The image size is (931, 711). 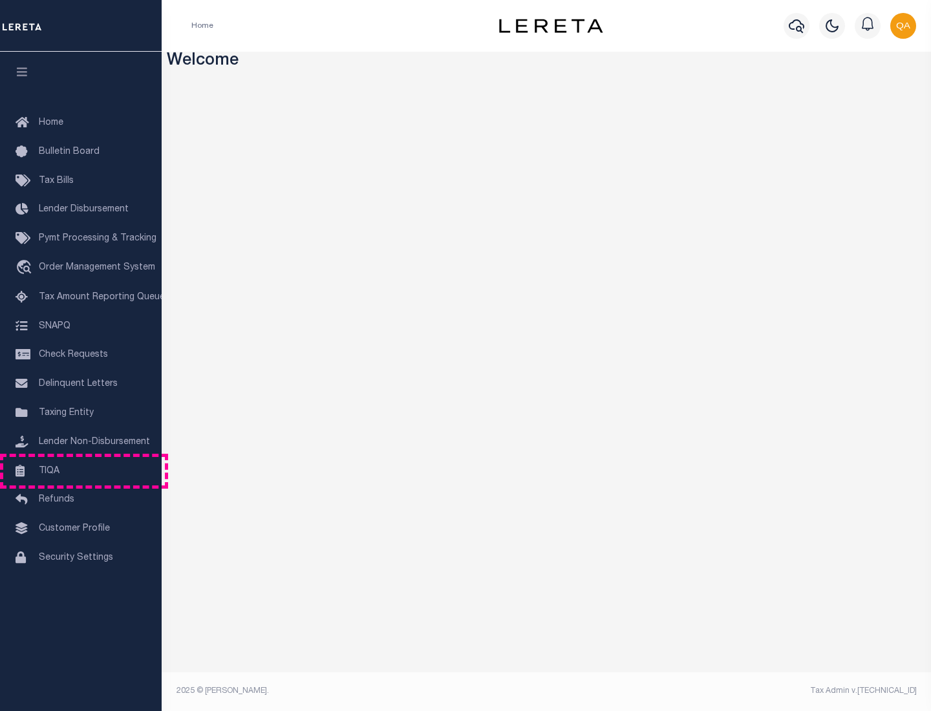 What do you see at coordinates (26, 268) in the screenshot?
I see `i: travel_explore` at bounding box center [26, 268].